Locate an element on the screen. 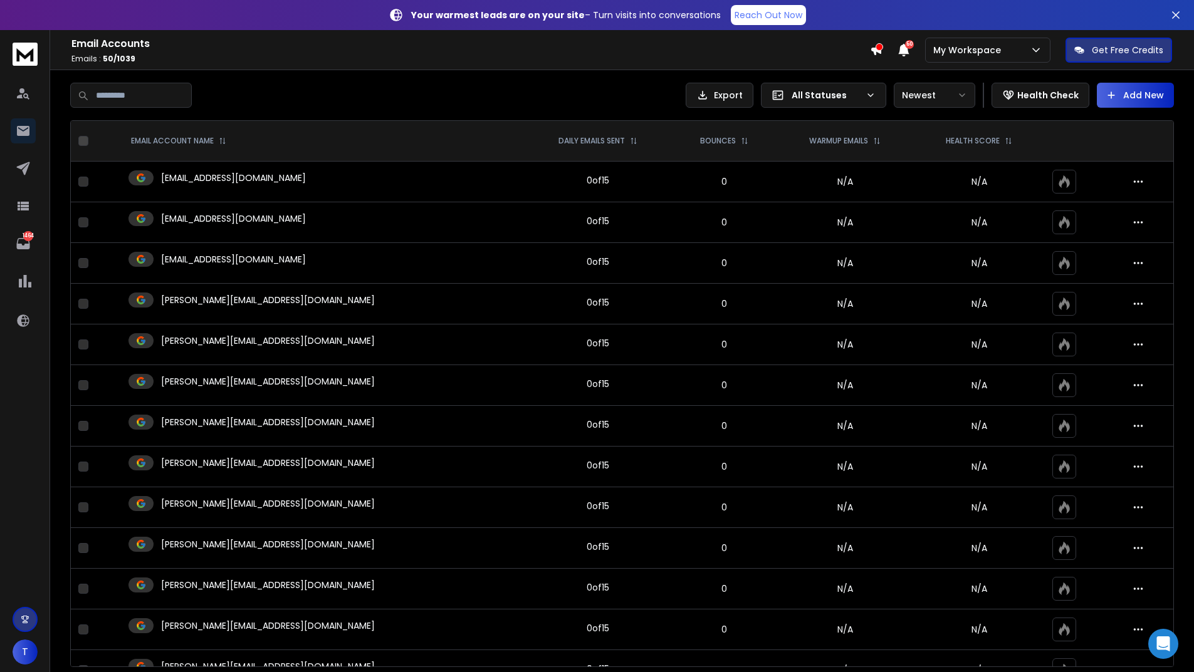  strong: Your warmest leads are on your site is located at coordinates (497, 15).